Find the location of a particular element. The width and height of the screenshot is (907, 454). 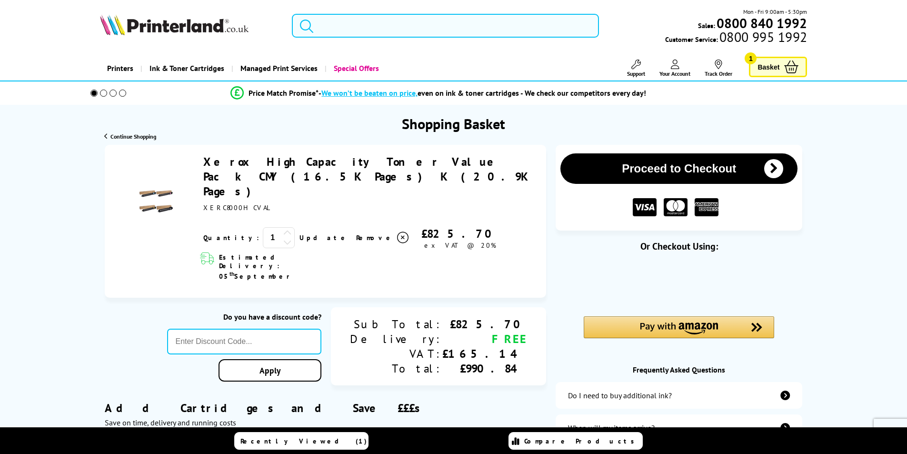

b: 0800 840 1992 is located at coordinates (762, 23).